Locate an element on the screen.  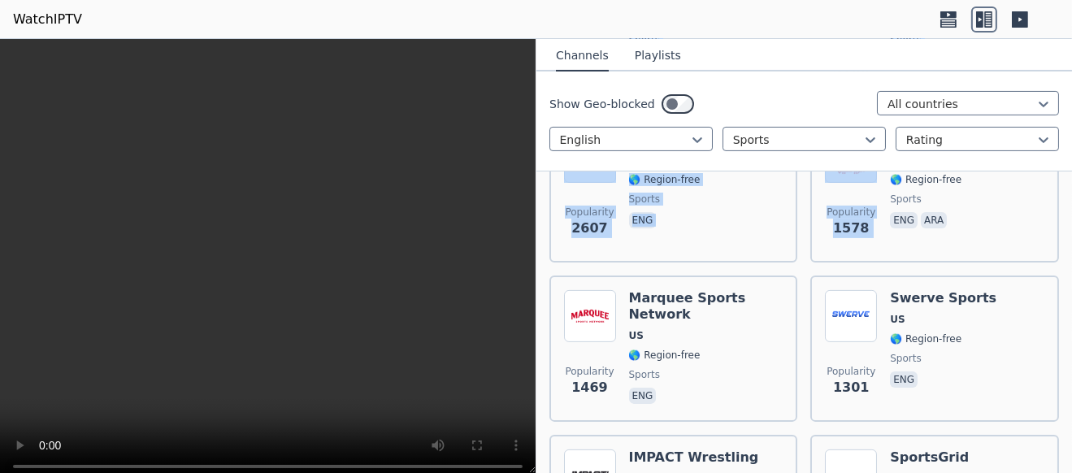
h6: Swerve Sports is located at coordinates (943, 298).